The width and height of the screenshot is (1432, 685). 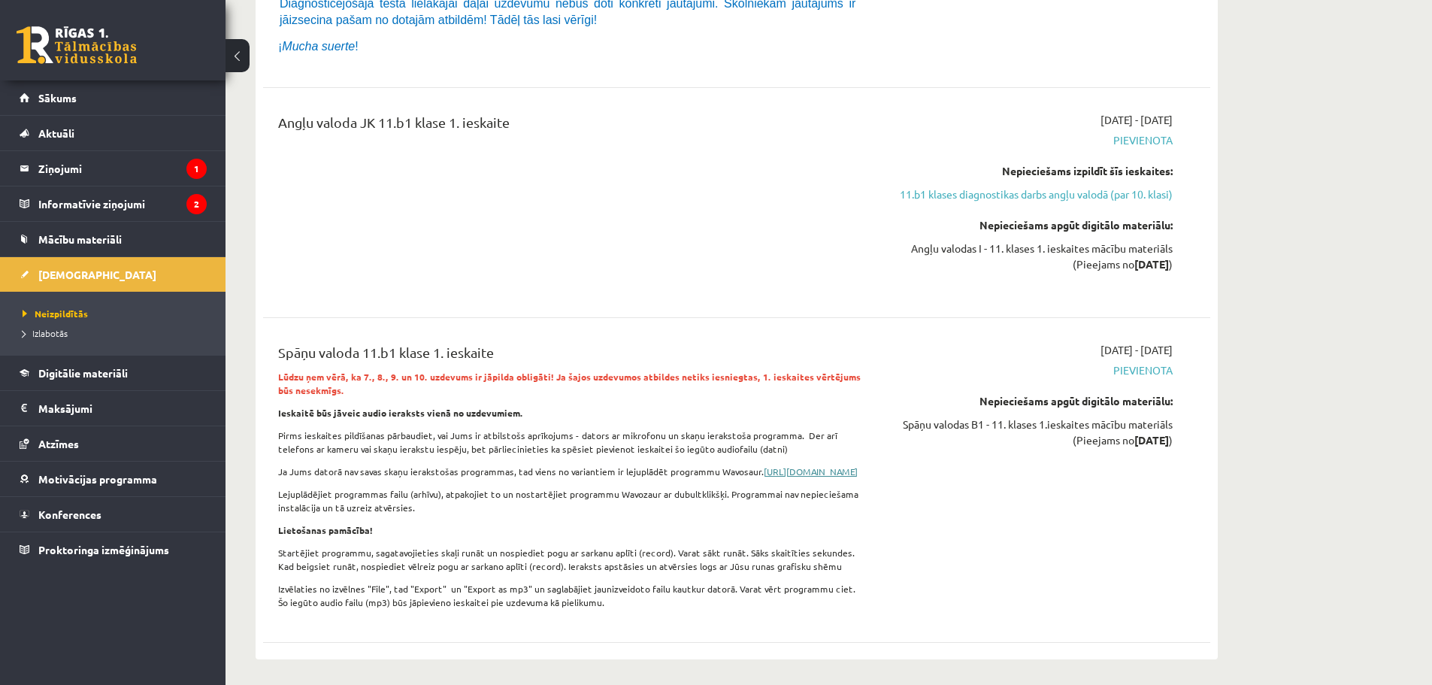 What do you see at coordinates (56, 133) in the screenshot?
I see `span: Aktuāli` at bounding box center [56, 133].